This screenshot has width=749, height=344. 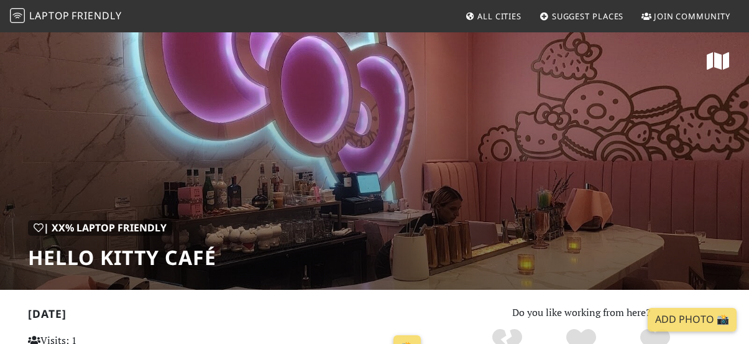 I want to click on a: All Cities, so click(x=493, y=16).